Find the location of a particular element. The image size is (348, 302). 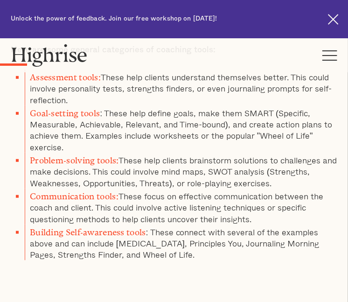

strong: Assessment tools: is located at coordinates (65, 75).